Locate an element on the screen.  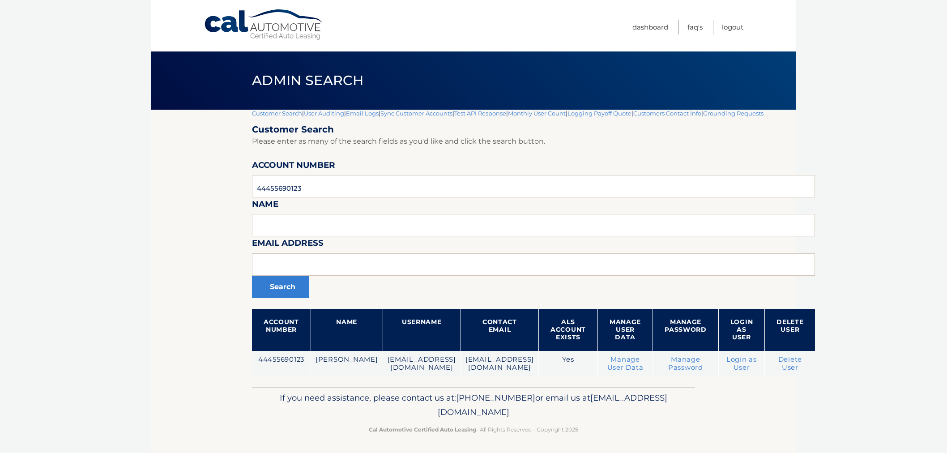
p: - All Rights Reserved - Copyright 2025 is located at coordinates (473, 429).